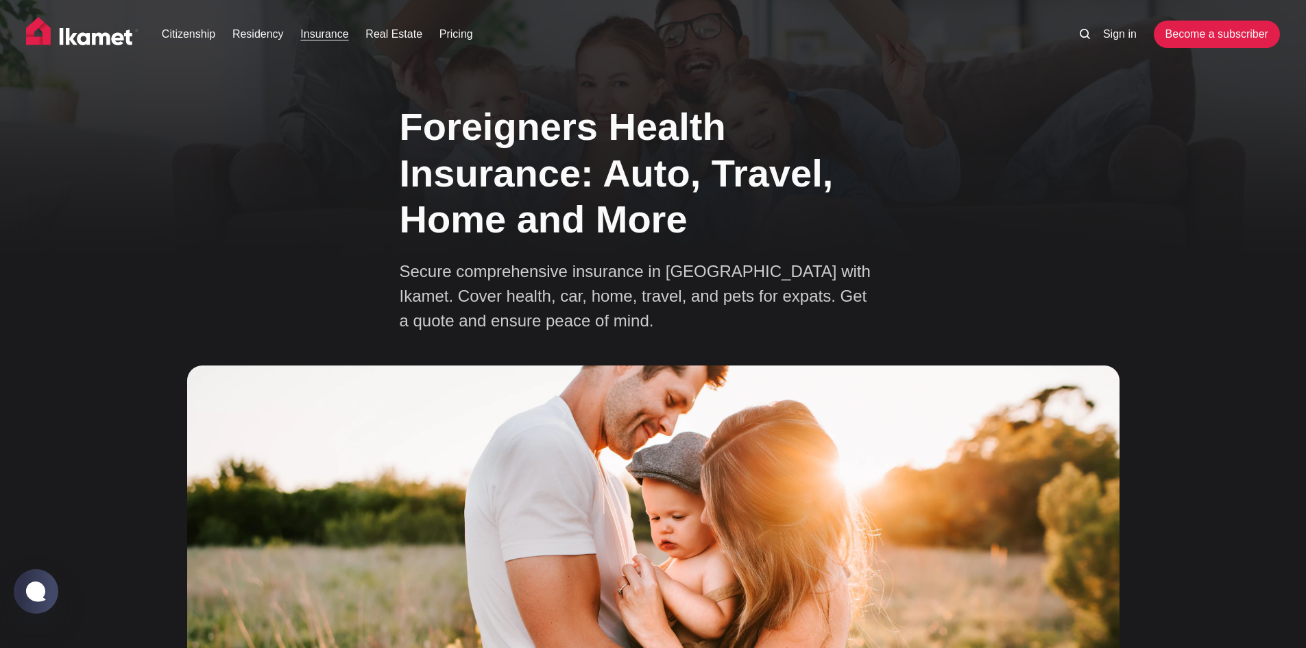 This screenshot has height=648, width=1306. What do you see at coordinates (82, 34) in the screenshot?
I see `img: Ikamet home` at bounding box center [82, 34].